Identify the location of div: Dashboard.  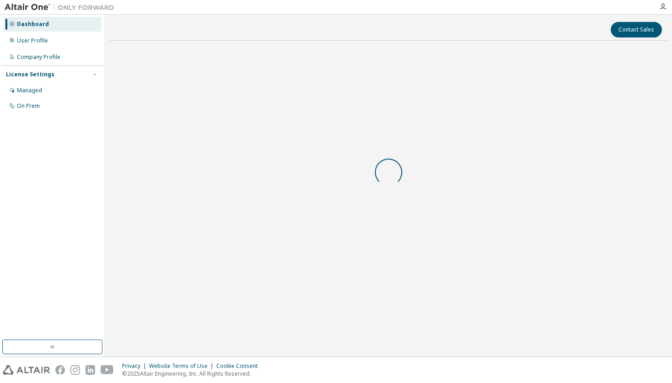
(33, 24).